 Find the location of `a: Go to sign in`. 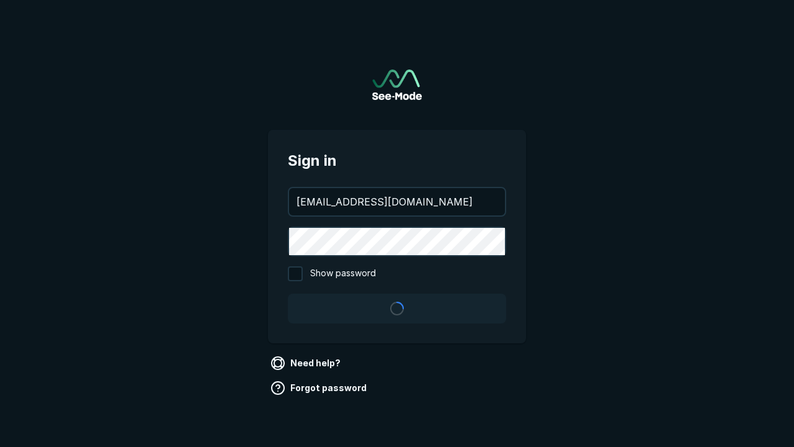

a: Go to sign in is located at coordinates (397, 84).